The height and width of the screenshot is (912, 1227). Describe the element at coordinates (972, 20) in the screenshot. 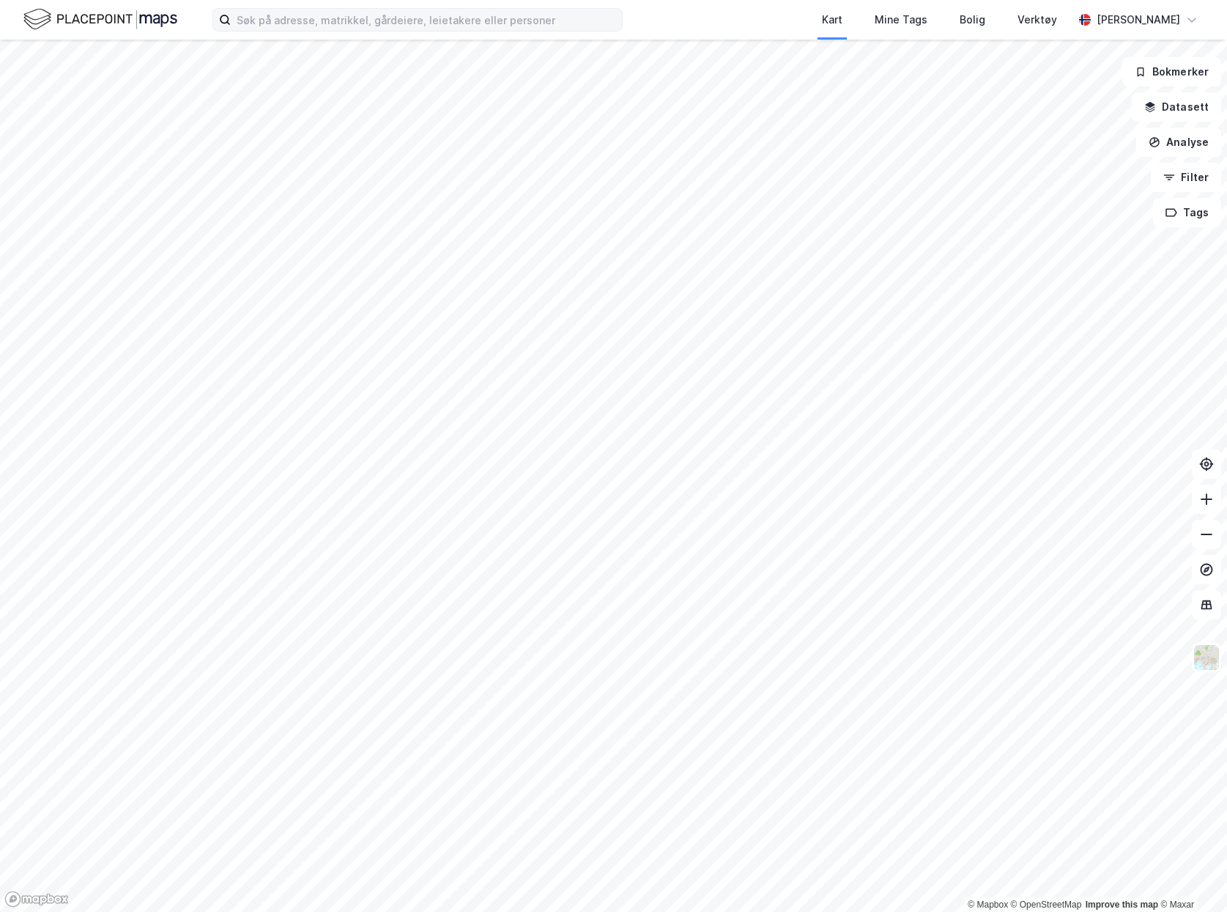

I see `div: Bolig` at that location.